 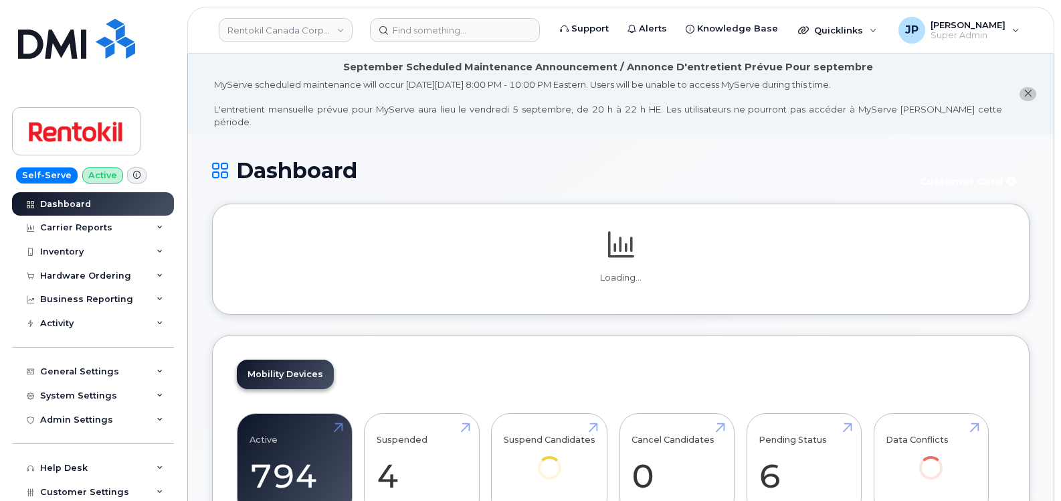 What do you see at coordinates (558, 170) in the screenshot?
I see `h1: Dashboard` at bounding box center [558, 170].